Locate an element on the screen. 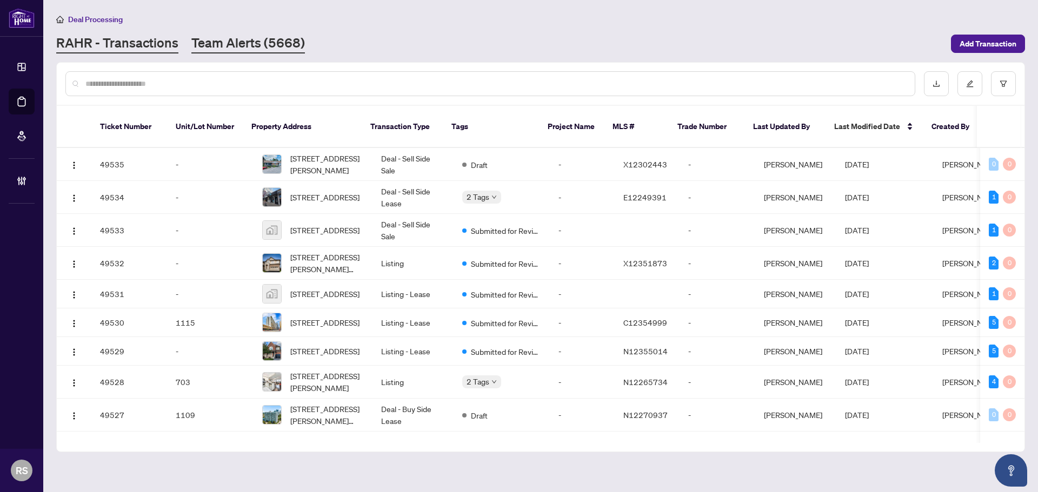  td: 703 is located at coordinates (210, 382).